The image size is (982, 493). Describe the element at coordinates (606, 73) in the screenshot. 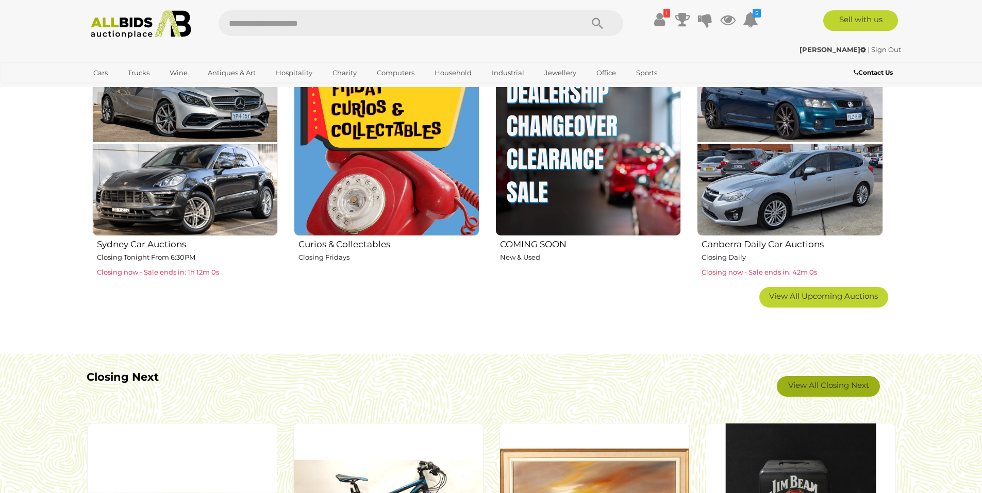

I see `a: Office` at that location.